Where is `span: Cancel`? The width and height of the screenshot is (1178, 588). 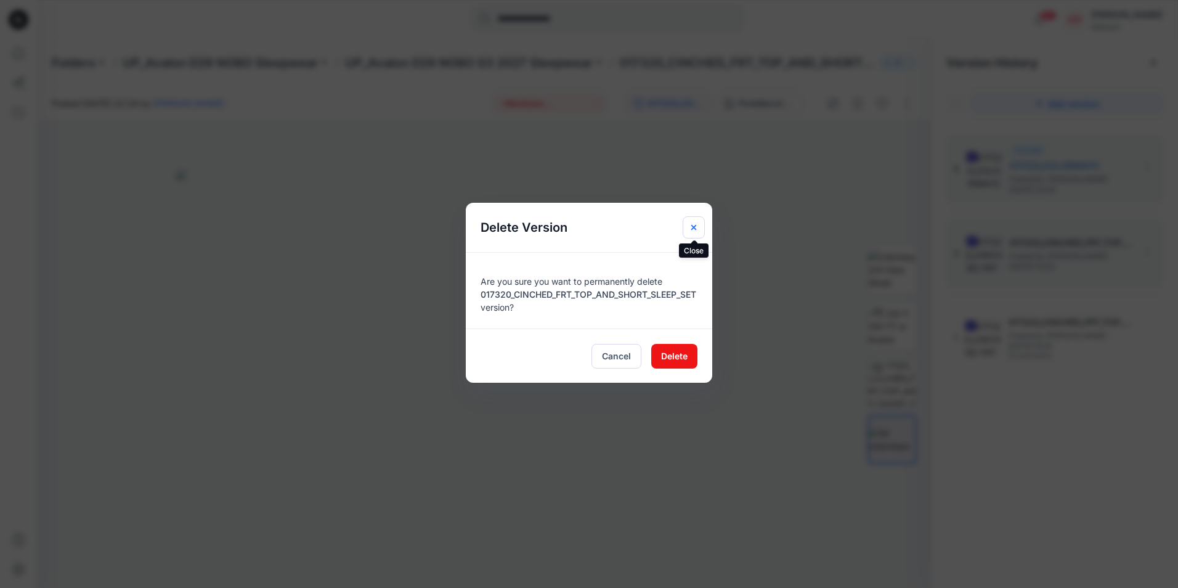 span: Cancel is located at coordinates (616, 356).